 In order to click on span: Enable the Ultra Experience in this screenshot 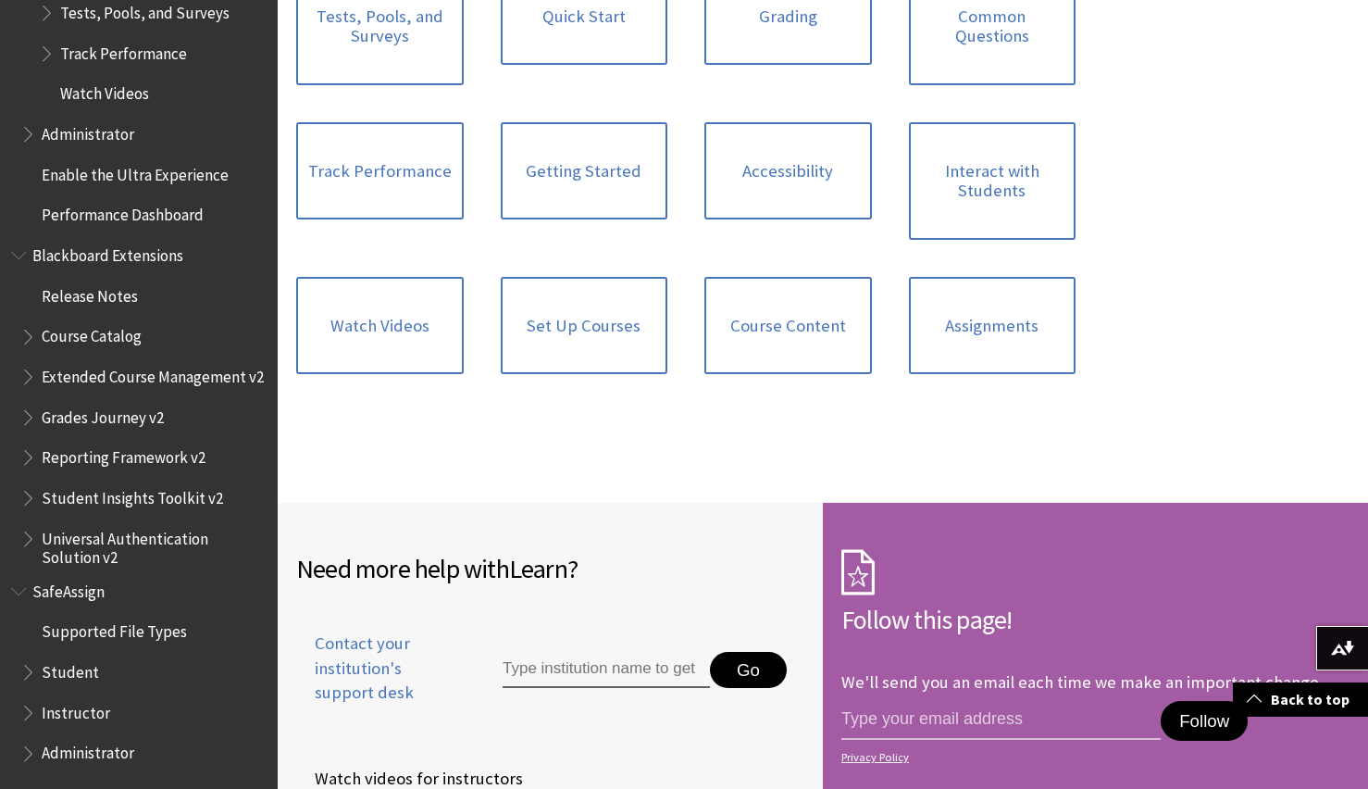, I will do `click(135, 171)`.